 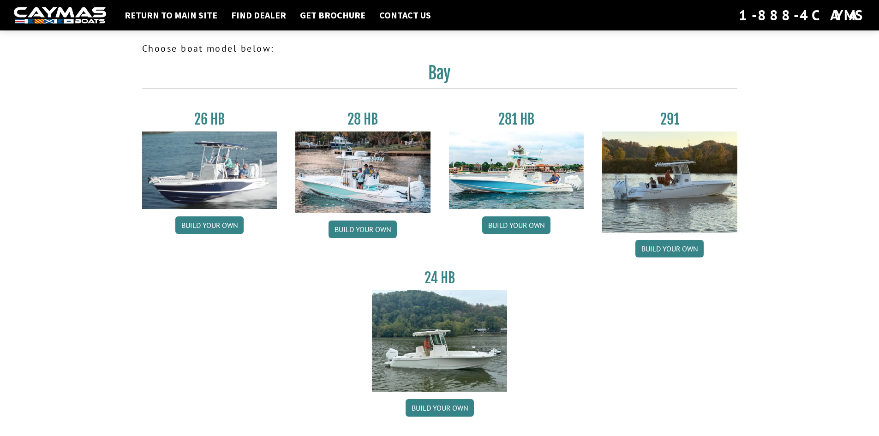 I want to click on div: 1-888-4CAYMAS, so click(x=802, y=15).